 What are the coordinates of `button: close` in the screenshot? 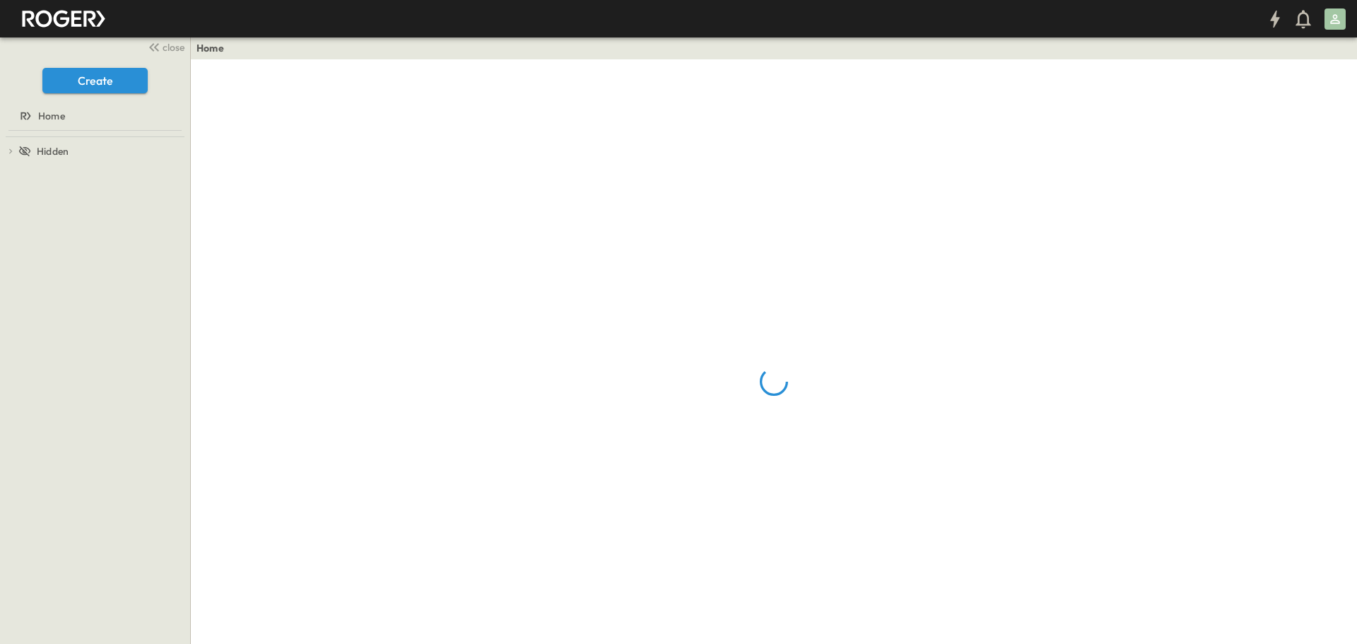 It's located at (165, 47).